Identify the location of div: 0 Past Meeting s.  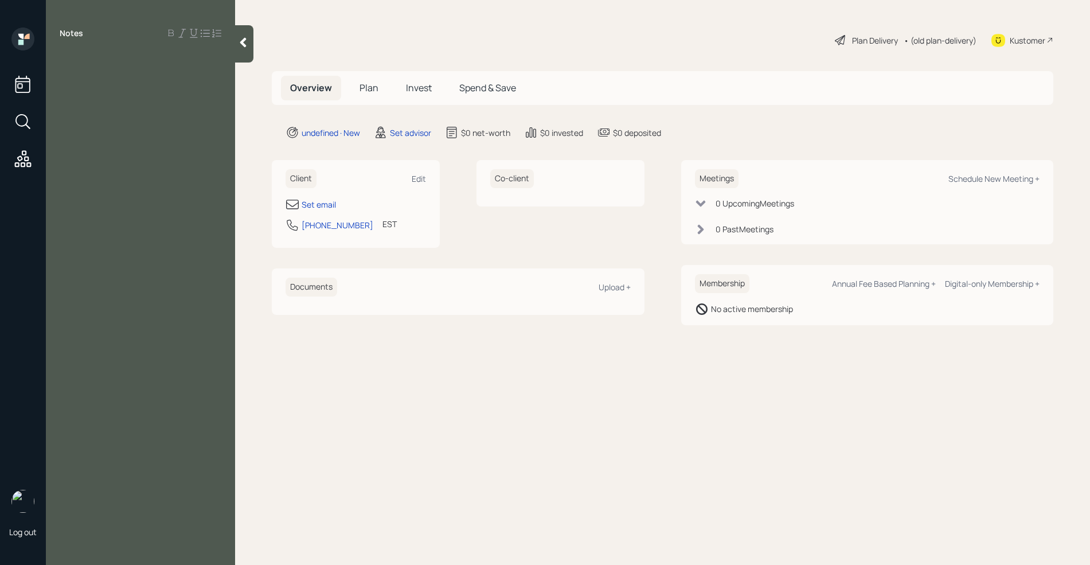
(744, 229).